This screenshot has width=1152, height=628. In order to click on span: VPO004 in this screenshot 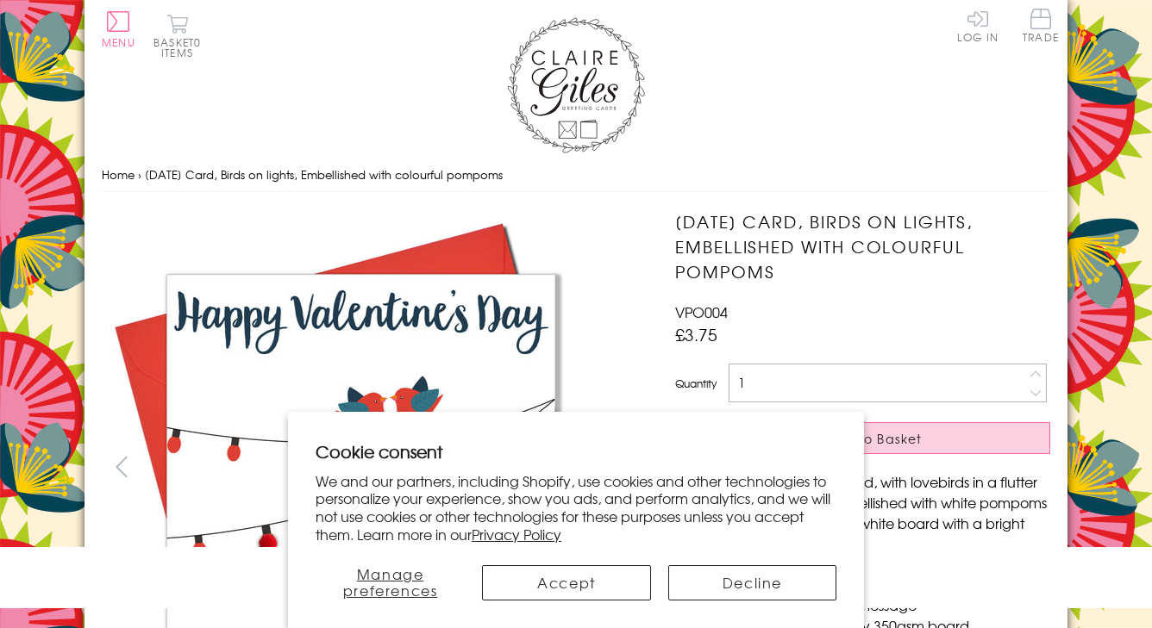, I will do `click(701, 312)`.